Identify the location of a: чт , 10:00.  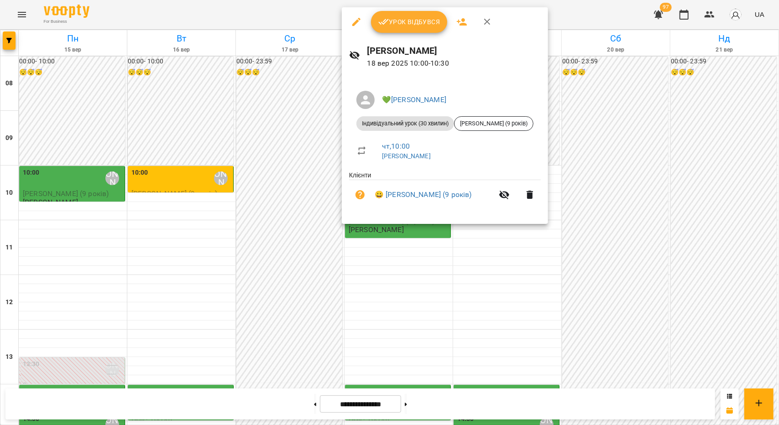
(395, 146).